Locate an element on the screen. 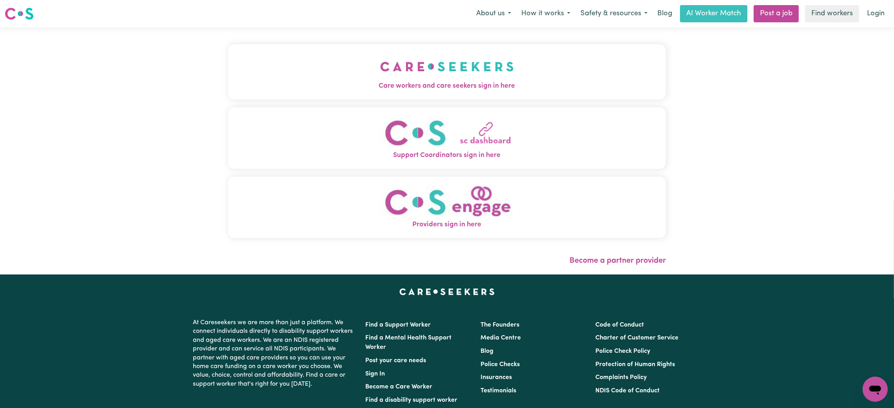  a: Post a job is located at coordinates (776, 14).